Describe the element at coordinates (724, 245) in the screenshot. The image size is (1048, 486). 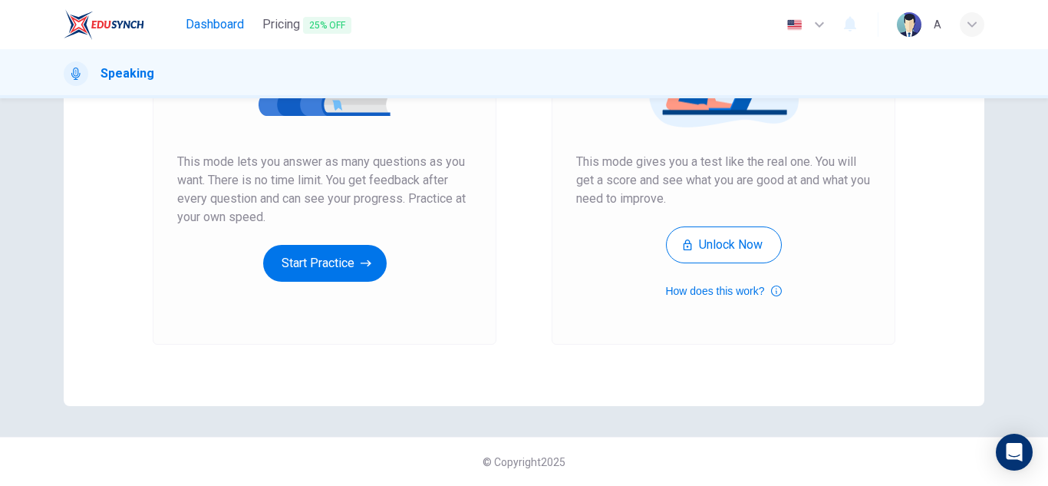
I see `button: Unlock Now` at that location.